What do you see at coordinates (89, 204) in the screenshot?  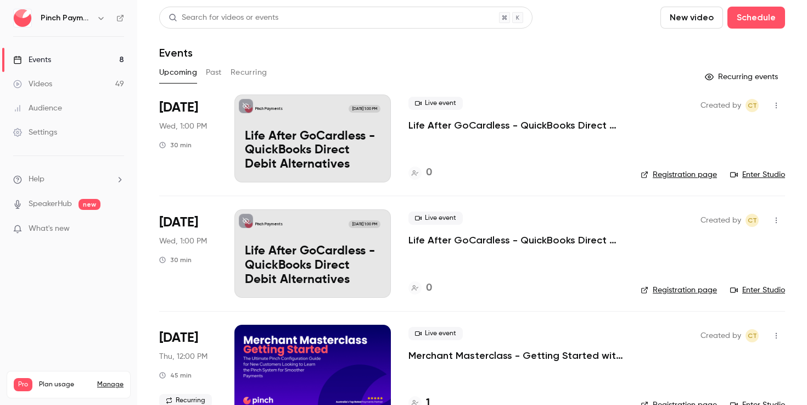 I see `span: new` at bounding box center [89, 204].